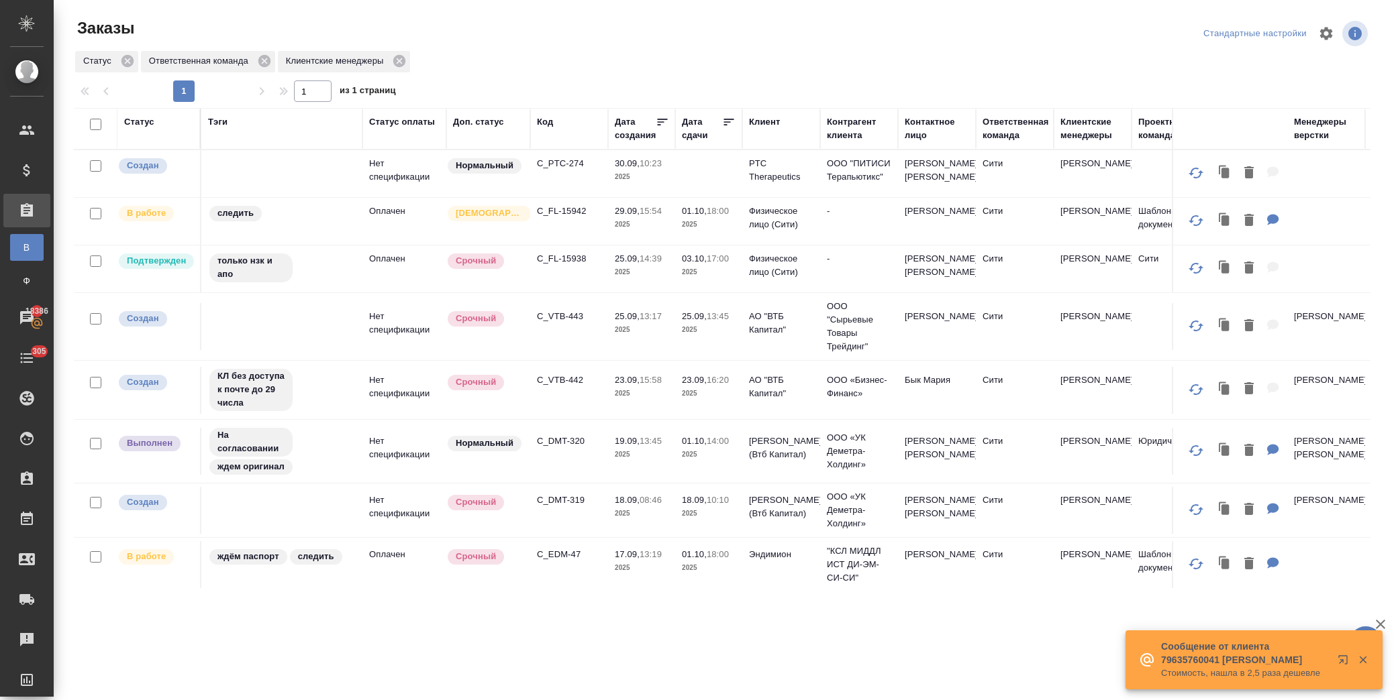 This screenshot has height=700, width=1396. What do you see at coordinates (104, 28) in the screenshot?
I see `span: Заказы` at bounding box center [104, 28].